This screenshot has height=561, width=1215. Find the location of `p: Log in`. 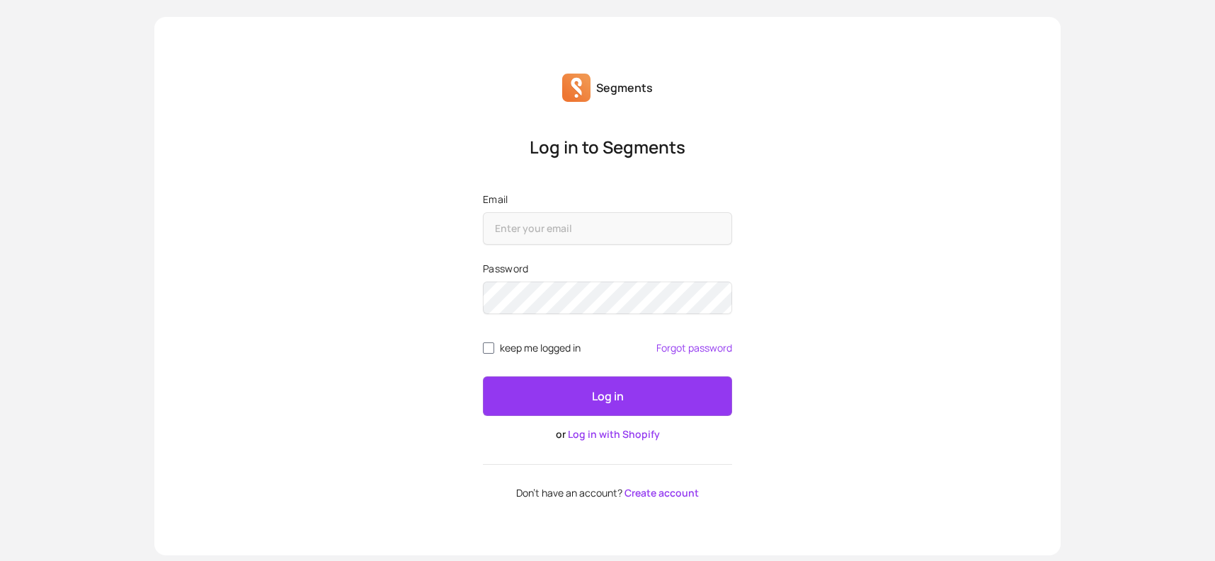

p: Log in is located at coordinates (607, 396).